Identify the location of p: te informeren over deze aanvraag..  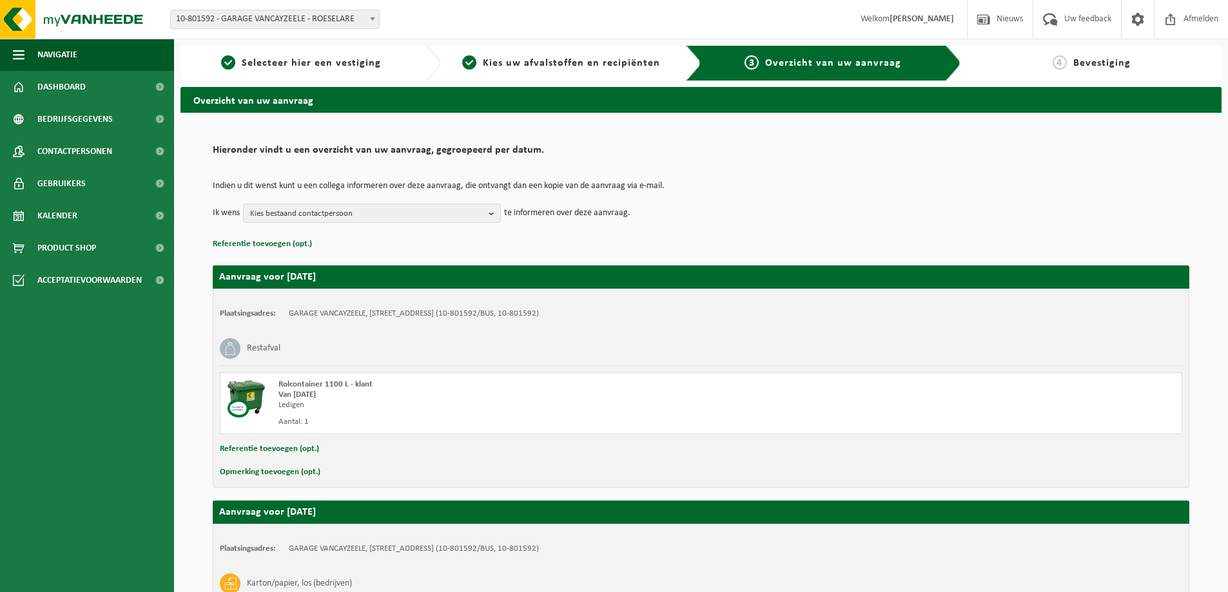
(567, 213).